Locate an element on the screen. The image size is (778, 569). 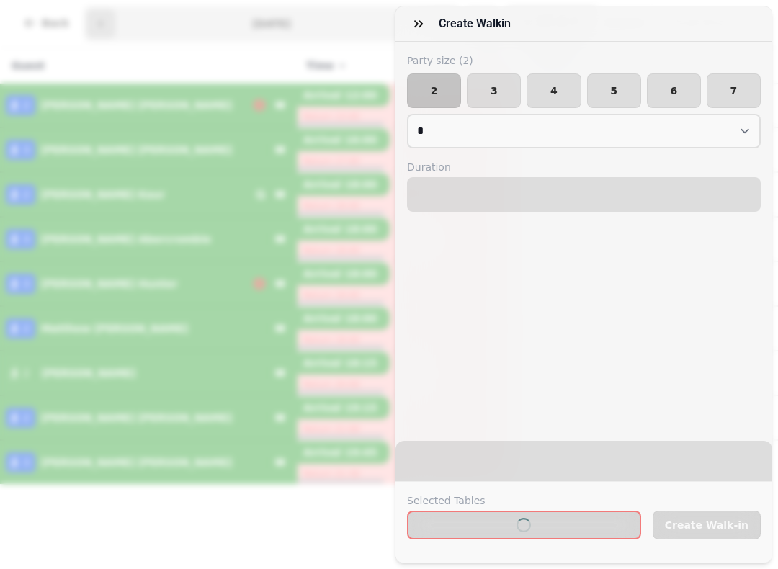
span: 6 is located at coordinates (673, 91).